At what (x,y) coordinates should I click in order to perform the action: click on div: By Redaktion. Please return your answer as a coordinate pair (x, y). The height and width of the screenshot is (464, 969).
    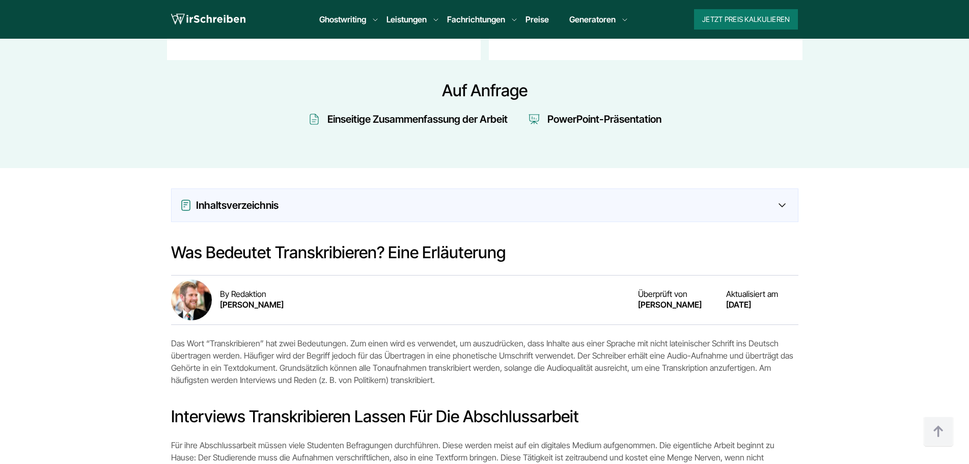
    Looking at the image, I should click on (251, 300).